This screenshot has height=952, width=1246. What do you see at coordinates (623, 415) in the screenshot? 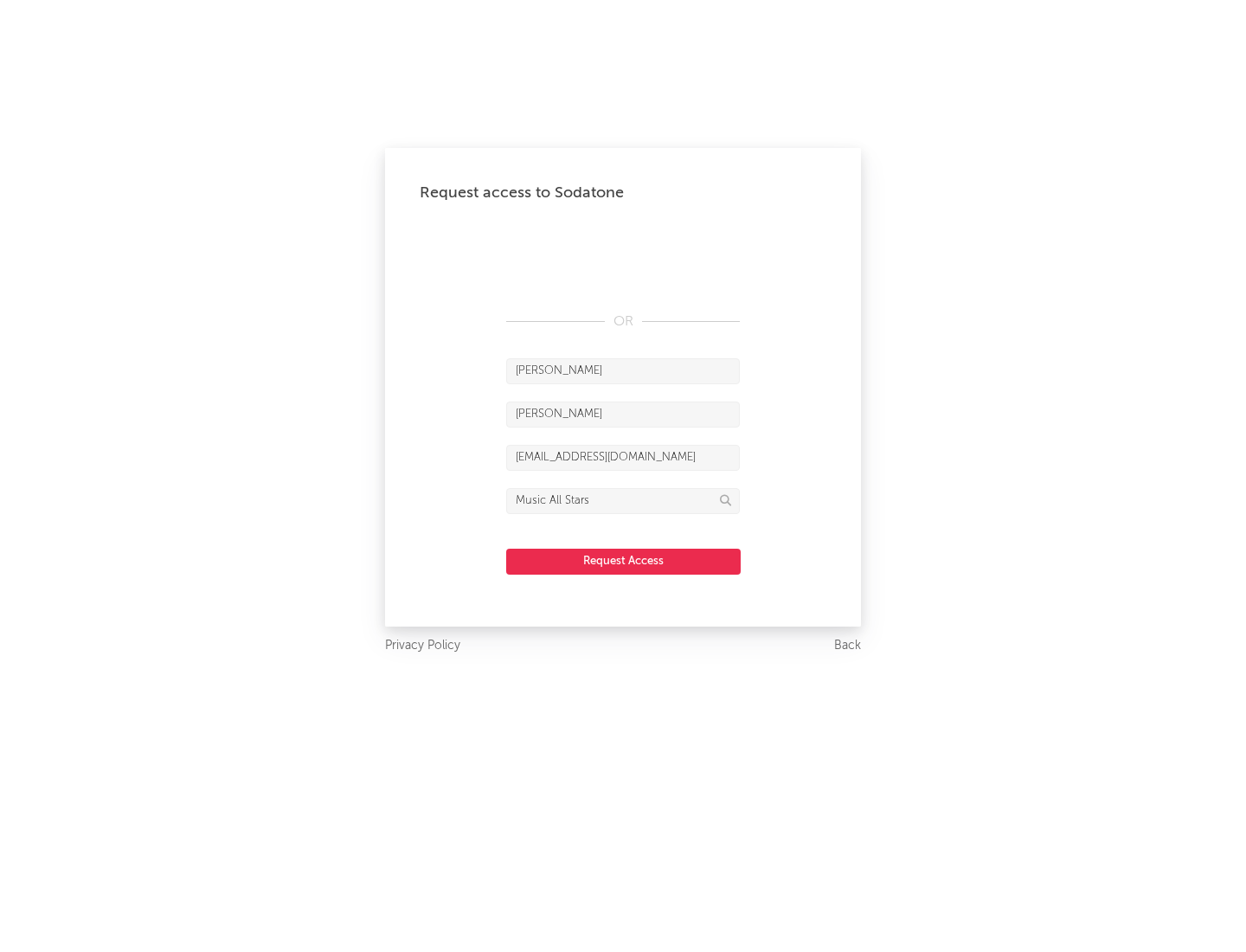
I see `input: Last Name` at bounding box center [623, 415].